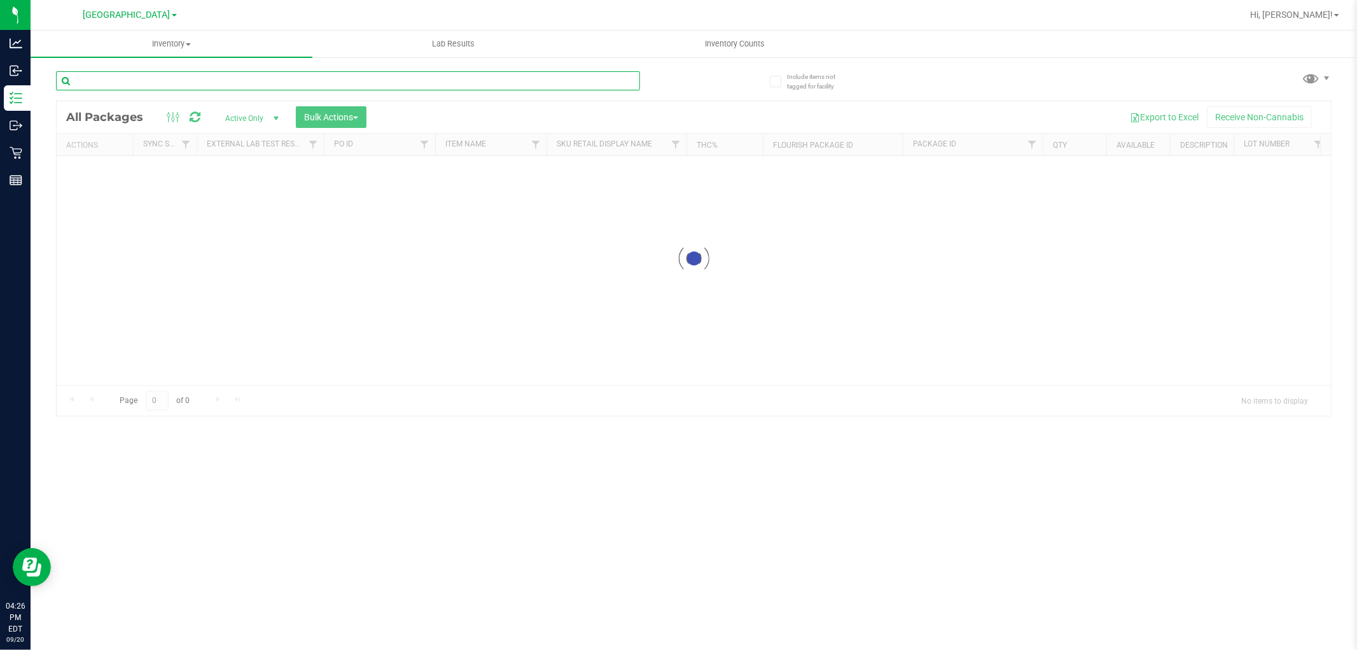  What do you see at coordinates (348, 81) in the screenshot?
I see `input: Search Package ID, Item Name, SKU, Lot or Part Number...` at bounding box center [348, 81].